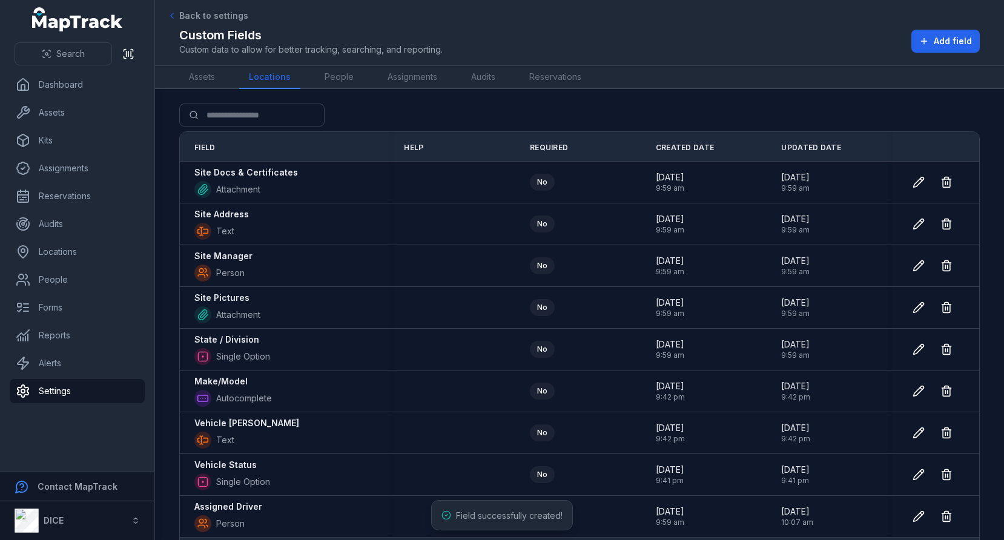  What do you see at coordinates (946, 41) in the screenshot?
I see `button: Add field` at bounding box center [946, 41].